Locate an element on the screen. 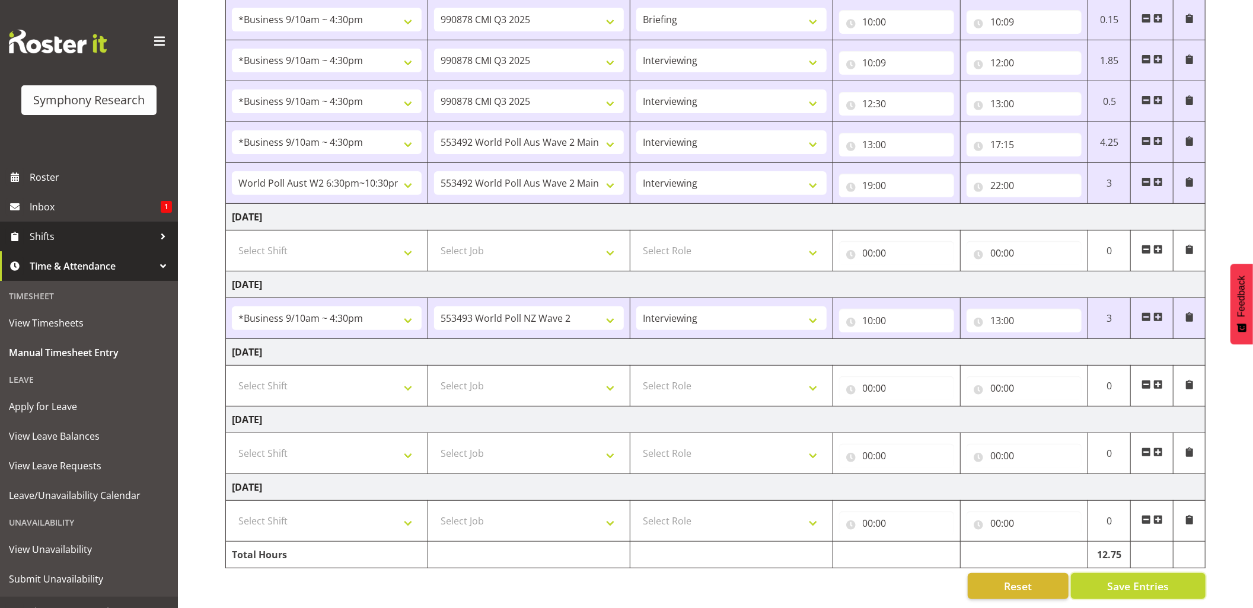 The image size is (1253, 608). td: 1.85 is located at coordinates (1109, 60).